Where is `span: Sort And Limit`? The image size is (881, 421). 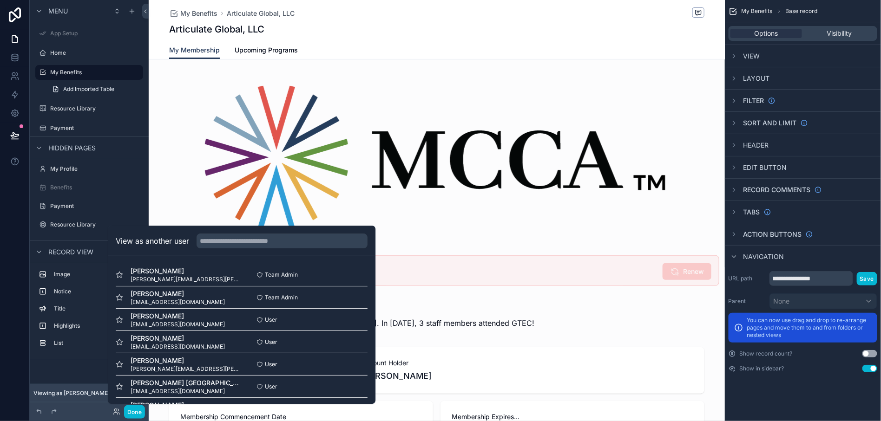
span: Sort And Limit is located at coordinates (770, 123).